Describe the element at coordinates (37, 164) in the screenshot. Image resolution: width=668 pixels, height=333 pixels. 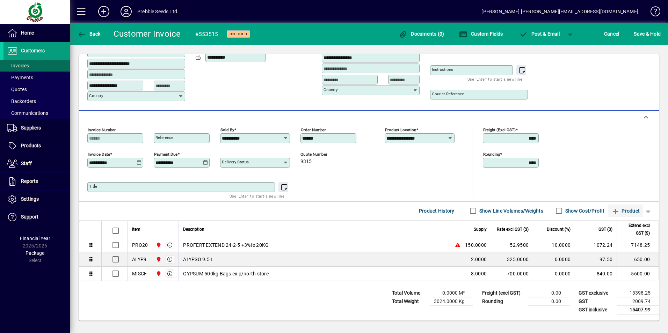
I see `a: Staff` at that location.